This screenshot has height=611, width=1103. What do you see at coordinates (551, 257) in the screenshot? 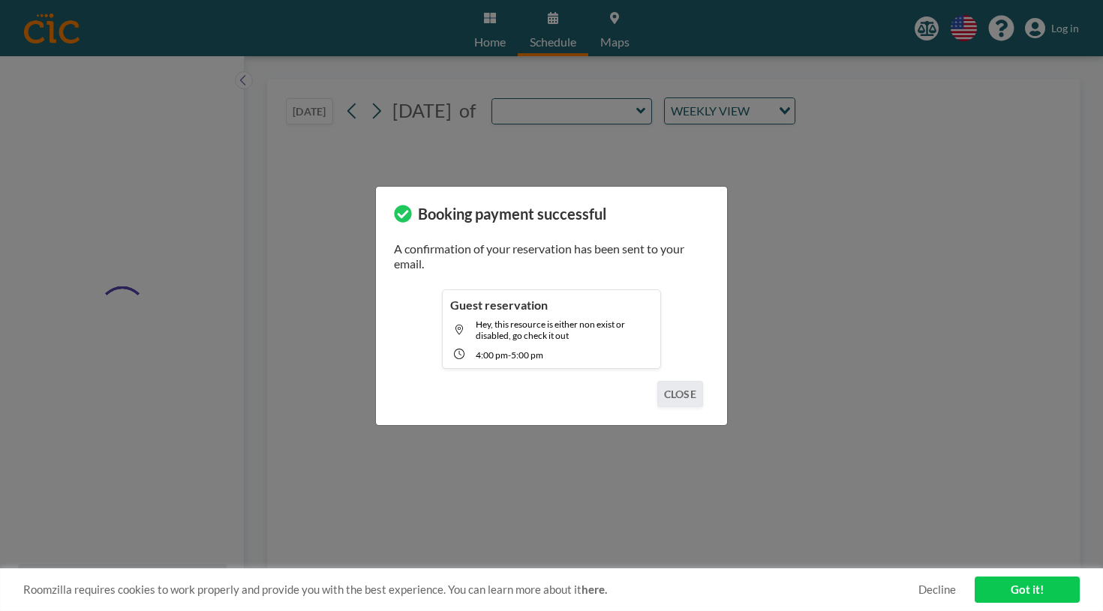
I see `p: A confirmation of your reservation has been sent to your email.` at bounding box center [551, 257].